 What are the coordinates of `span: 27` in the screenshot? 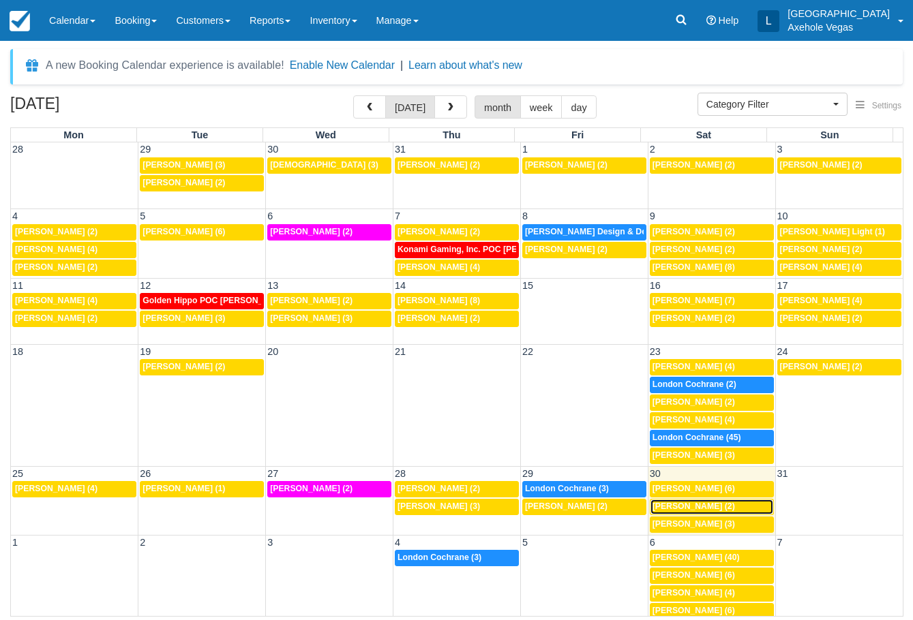 It's located at (273, 474).